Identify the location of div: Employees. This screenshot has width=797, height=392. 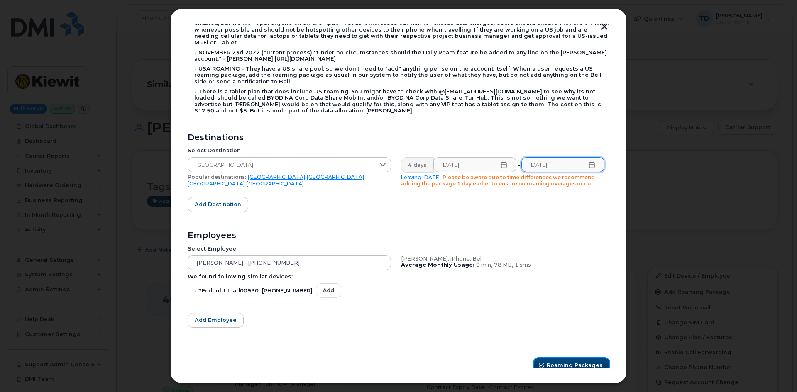
(399, 236).